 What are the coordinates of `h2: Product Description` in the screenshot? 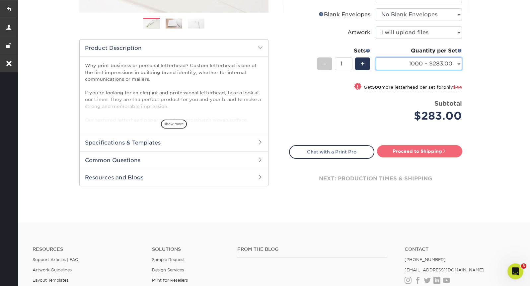 It's located at (174, 48).